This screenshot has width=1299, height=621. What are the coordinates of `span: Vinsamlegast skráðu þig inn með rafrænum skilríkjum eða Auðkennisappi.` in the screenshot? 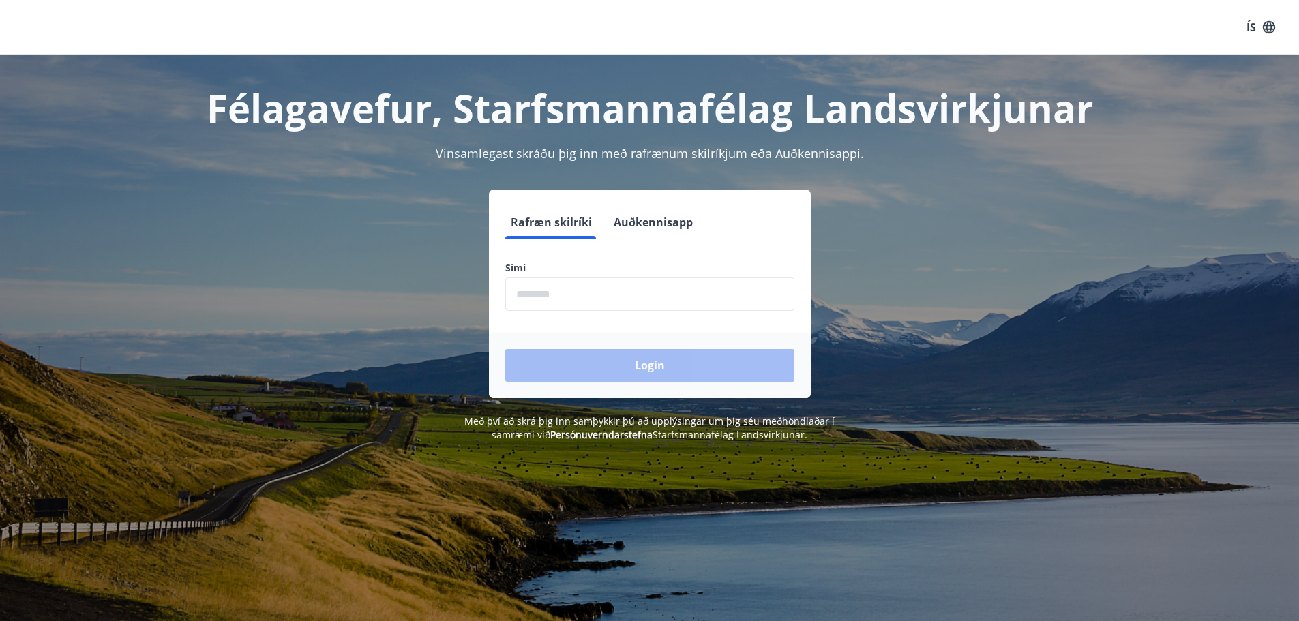 It's located at (650, 153).